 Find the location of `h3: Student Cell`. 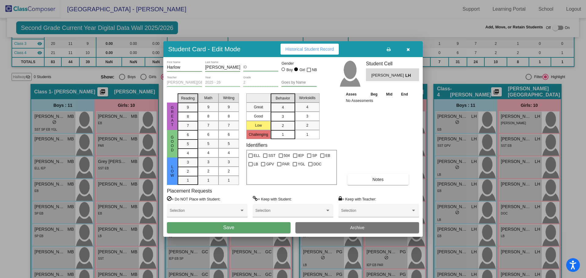

h3: Student Cell is located at coordinates (393, 64).